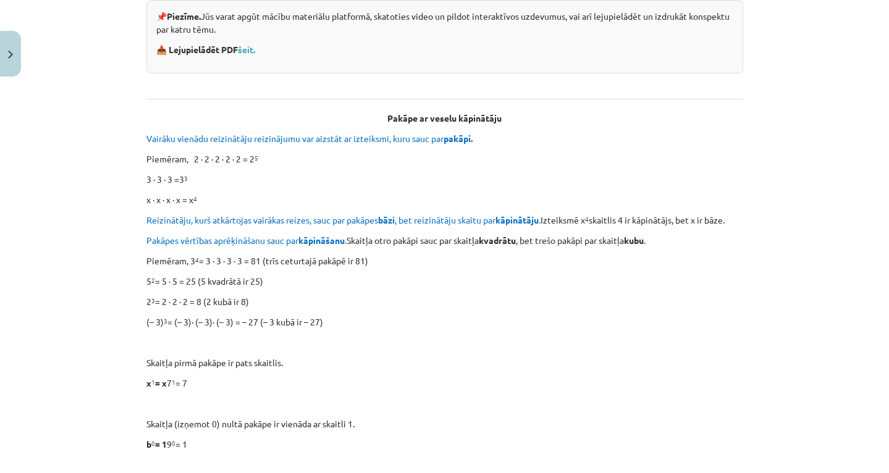 This screenshot has width=889, height=473. Describe the element at coordinates (206, 49) in the screenshot. I see `strong: 📥 Lejupielādēt PDF` at that location.